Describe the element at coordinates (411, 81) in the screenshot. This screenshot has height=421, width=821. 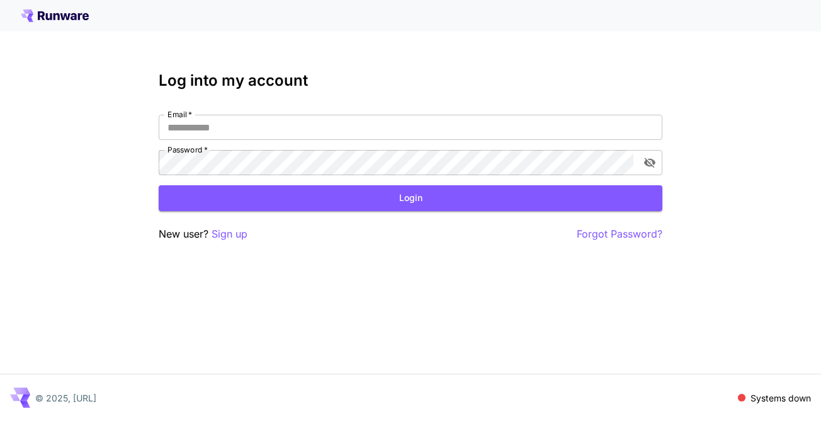
I see `h3: Log into my account` at that location.